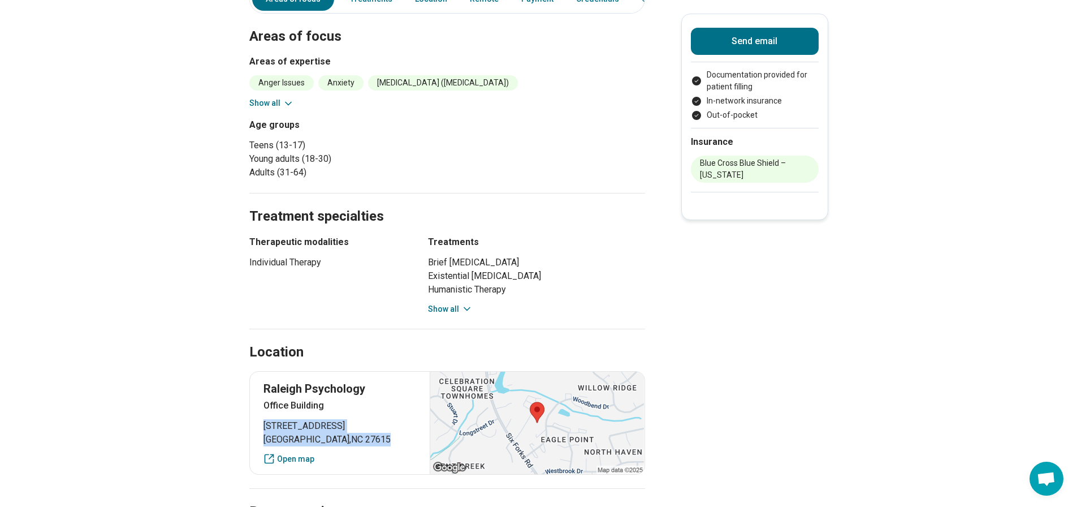 The height and width of the screenshot is (507, 1077). I want to click on li: Teens (13-17), so click(346, 145).